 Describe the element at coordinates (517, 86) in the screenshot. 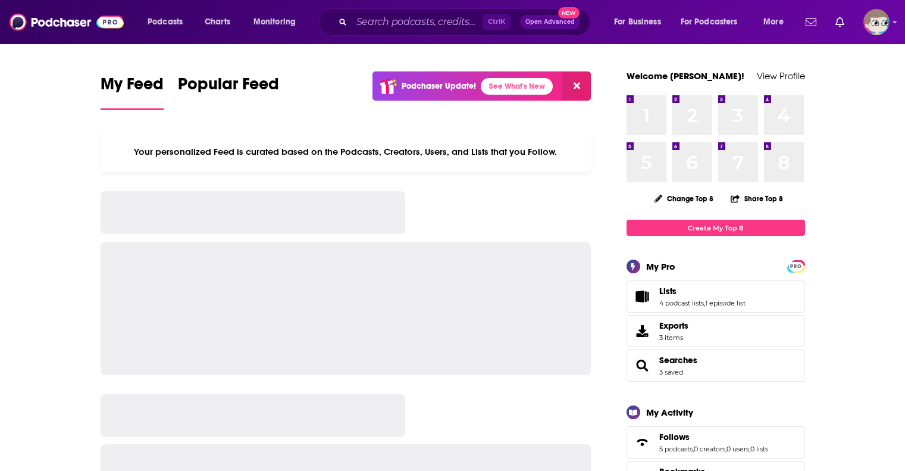

I see `a: See What's New` at that location.